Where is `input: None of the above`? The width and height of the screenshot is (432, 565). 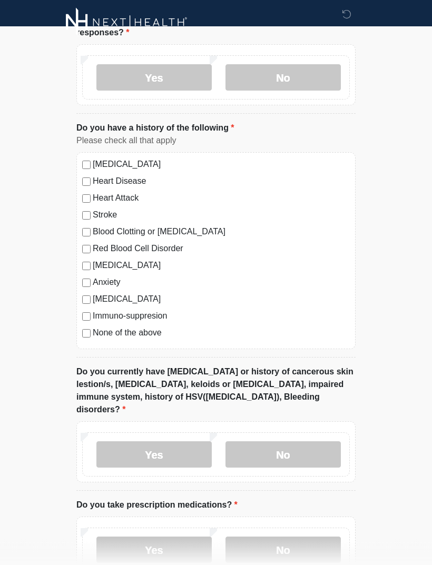 input: None of the above is located at coordinates (86, 334).